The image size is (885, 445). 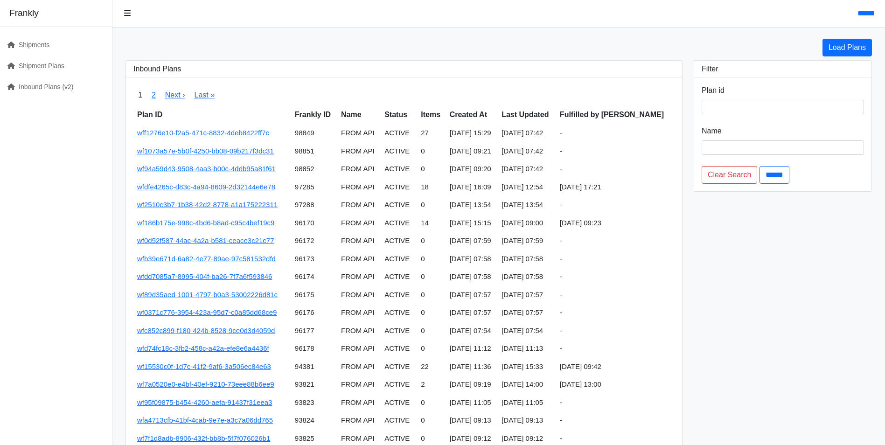 I want to click on td: 93824, so click(x=314, y=421).